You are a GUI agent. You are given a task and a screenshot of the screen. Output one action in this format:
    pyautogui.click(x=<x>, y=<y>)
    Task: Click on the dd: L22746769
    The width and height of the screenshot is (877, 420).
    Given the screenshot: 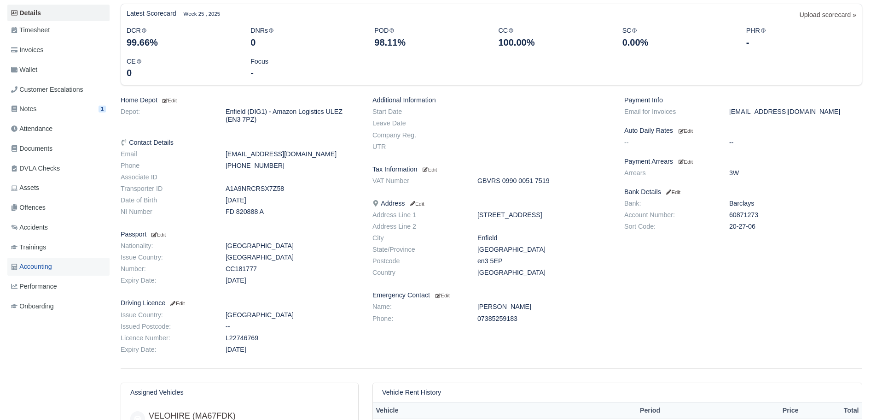 What is the action you would take?
    pyautogui.click(x=292, y=338)
    